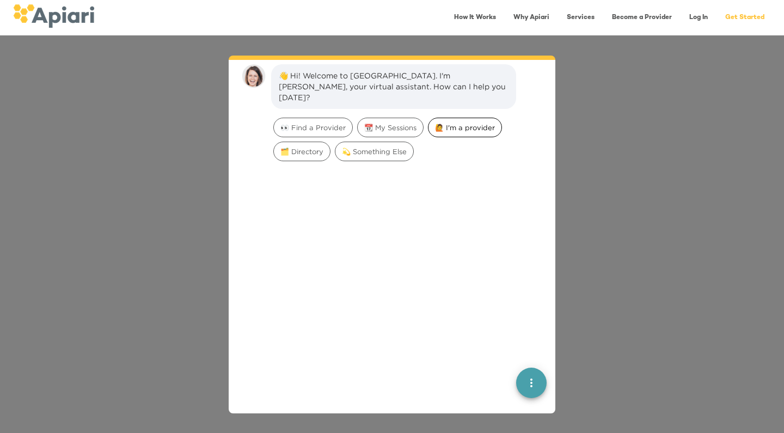  What do you see at coordinates (302, 151) in the screenshot?
I see `span: 🗂️ Directory` at bounding box center [302, 151].